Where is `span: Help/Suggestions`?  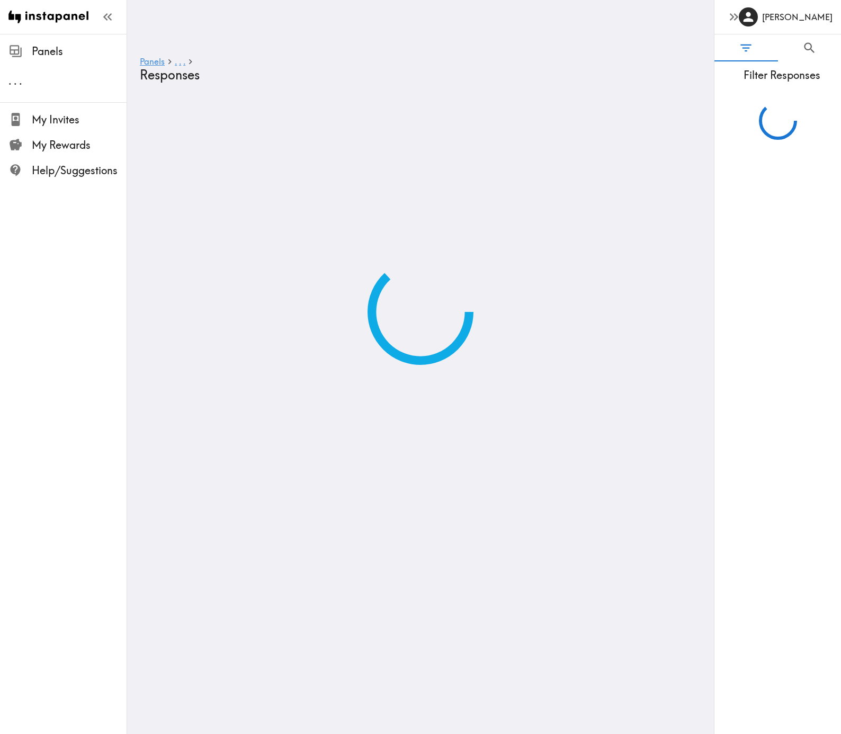 span: Help/Suggestions is located at coordinates (79, 170).